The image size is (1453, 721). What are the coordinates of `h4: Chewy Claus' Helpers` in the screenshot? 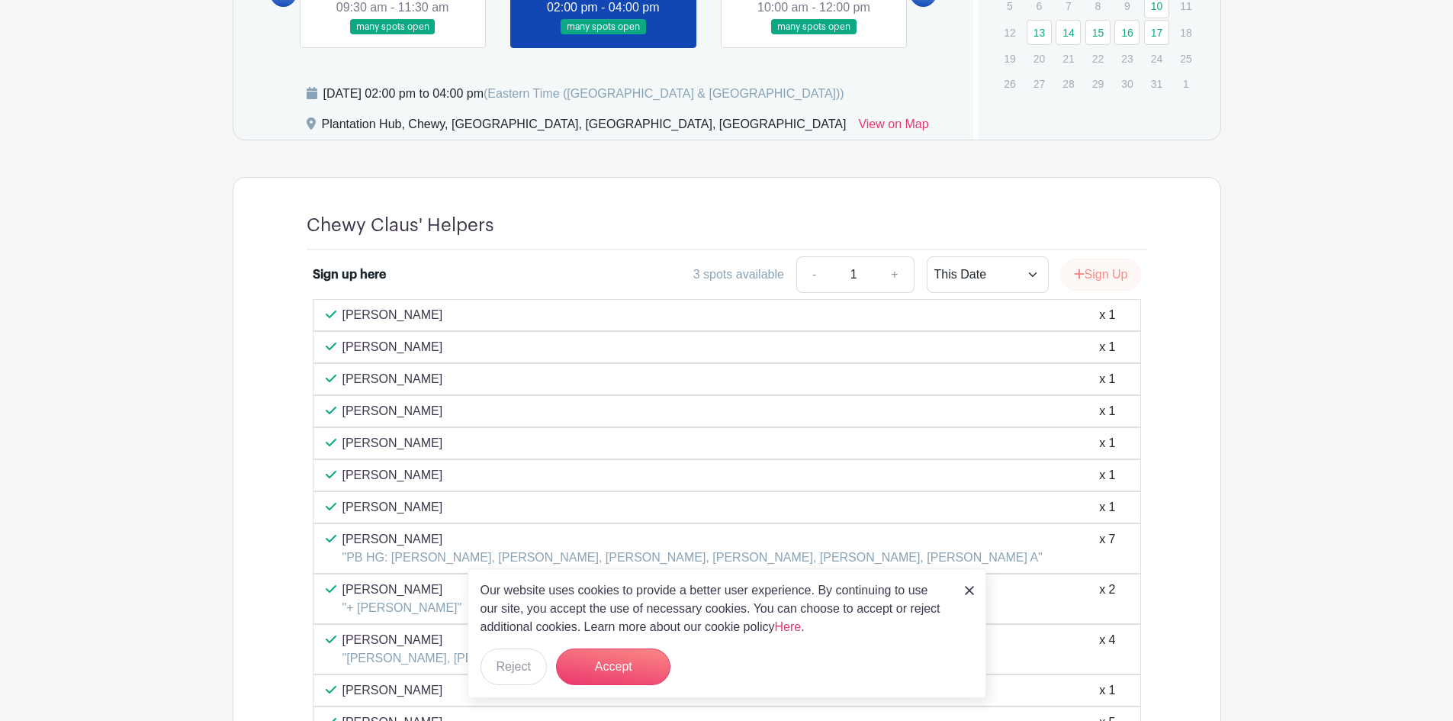 It's located at (400, 225).